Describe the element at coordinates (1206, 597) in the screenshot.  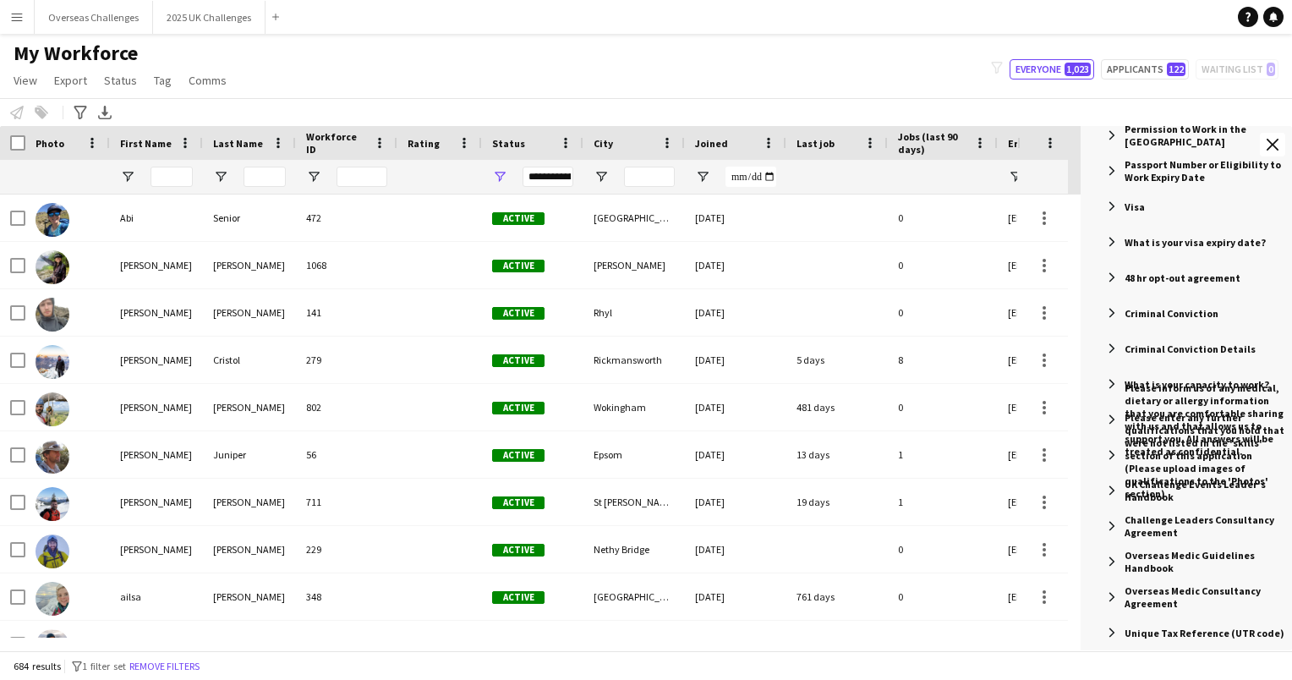
I see `span: Overseas Medic Consultancy Agreement` at that location.